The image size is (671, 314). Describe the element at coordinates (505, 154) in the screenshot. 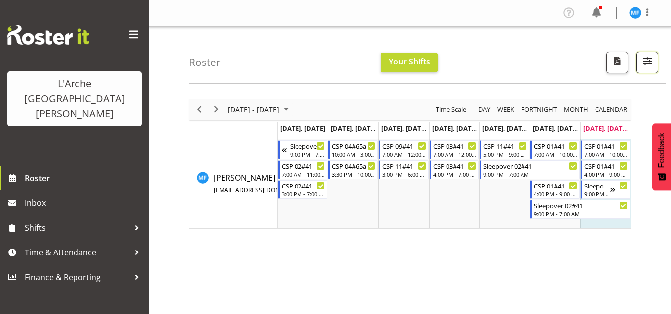

I see `div: 5:00 PM - 9:00 PM` at that location.